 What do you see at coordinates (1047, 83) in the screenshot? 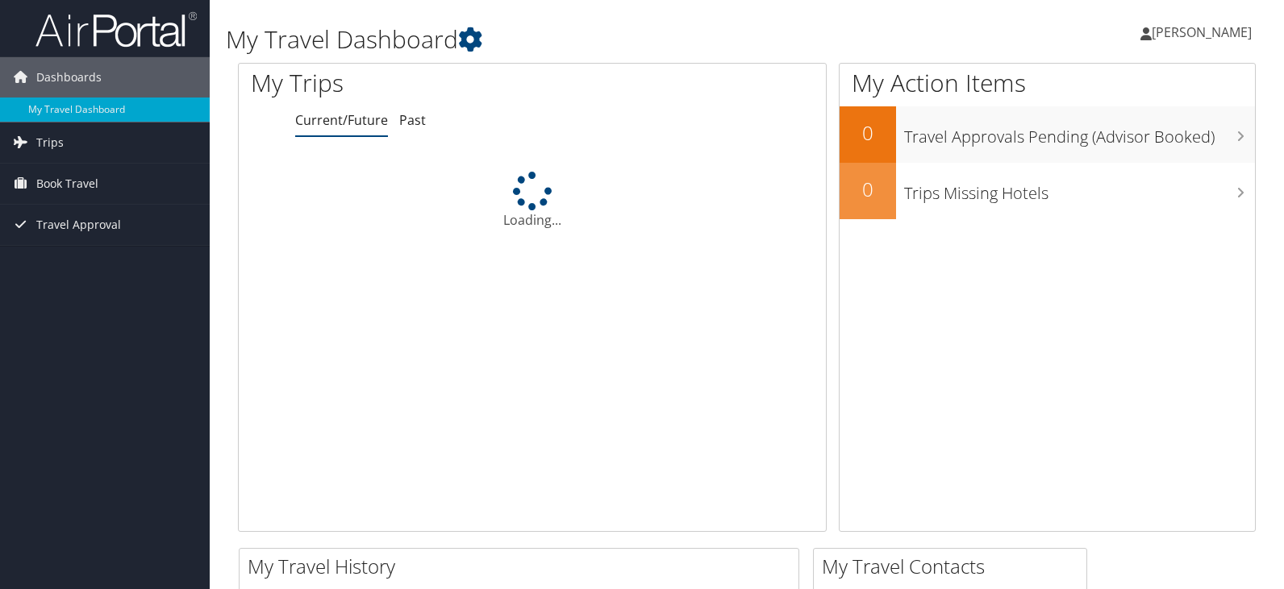
I see `h1: My Action Items` at bounding box center [1047, 83].